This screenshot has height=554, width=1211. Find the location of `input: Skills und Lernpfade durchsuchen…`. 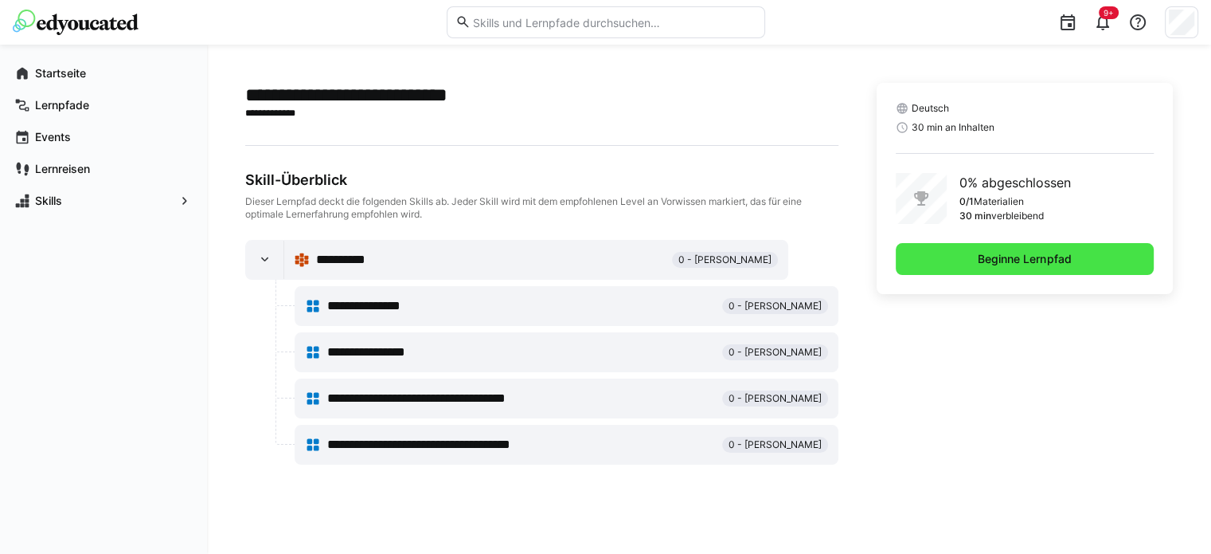

input: Skills und Lernpfade durchsuchen… is located at coordinates (613, 22).